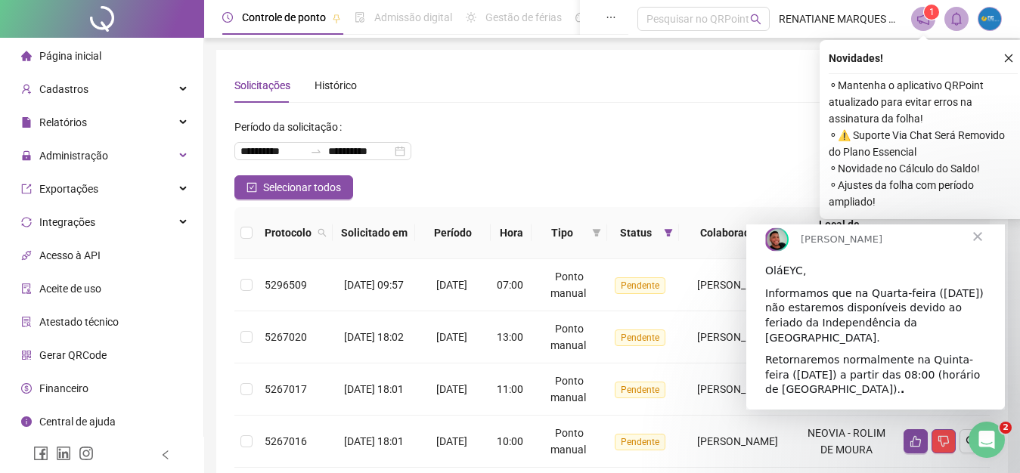 The height and width of the screenshot is (473, 1020). Describe the element at coordinates (63, 453) in the screenshot. I see `span: linkedin` at that location.